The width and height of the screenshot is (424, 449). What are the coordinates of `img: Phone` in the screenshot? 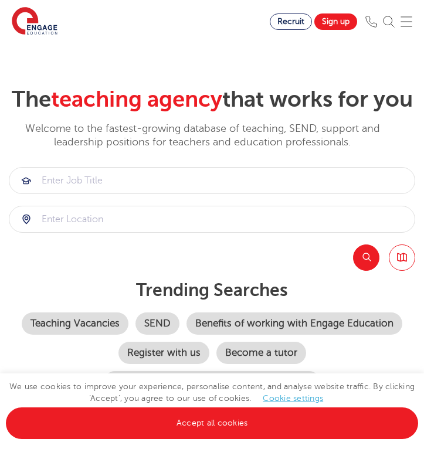 It's located at (371, 22).